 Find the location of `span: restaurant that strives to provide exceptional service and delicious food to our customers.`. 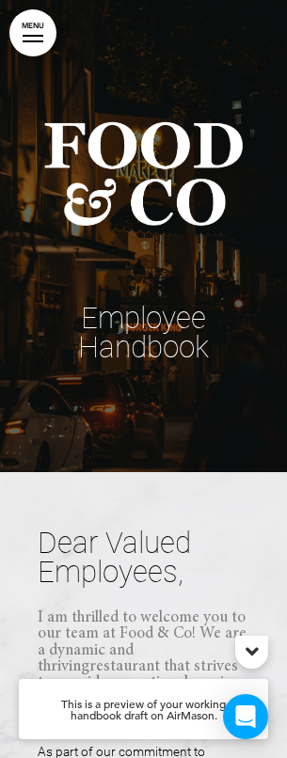

span: restaurant that strives to provide exceptional service and delicious food to our customers. is located at coordinates (138, 691).